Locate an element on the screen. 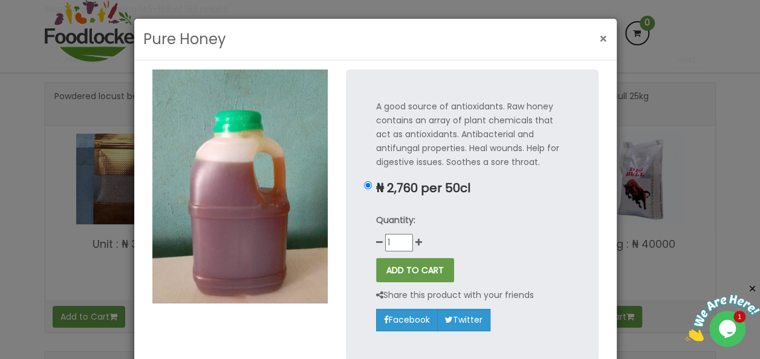 This screenshot has width=760, height=359. button: ADD TO CART is located at coordinates (415, 270).